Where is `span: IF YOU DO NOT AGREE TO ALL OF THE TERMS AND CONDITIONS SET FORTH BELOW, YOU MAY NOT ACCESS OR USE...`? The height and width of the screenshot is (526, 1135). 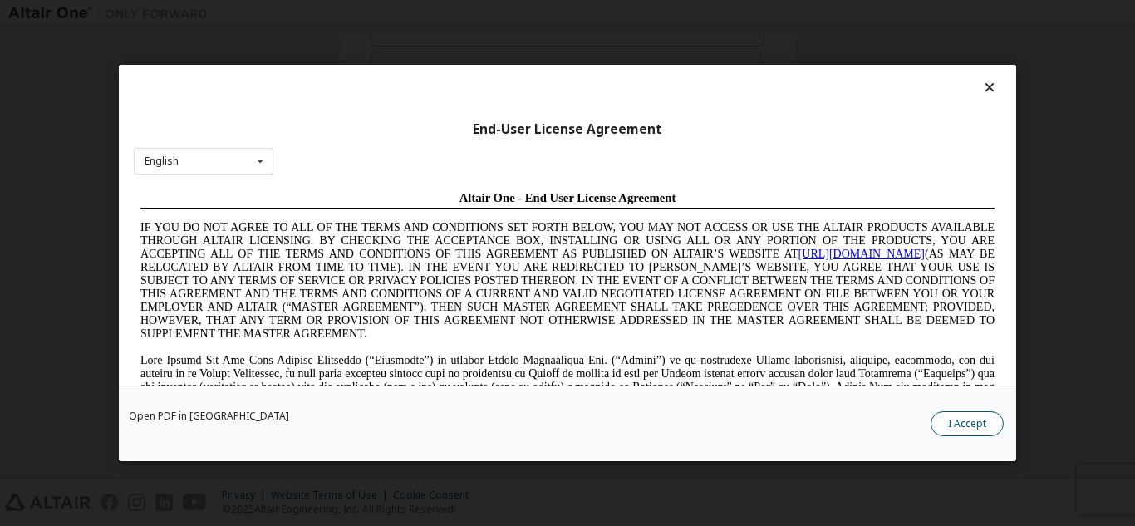 span: IF YOU DO NOT AGREE TO ALL OF THE TERMS AND CONDITIONS SET FORTH BELOW, YOU MAY NOT ACCESS OR USE... is located at coordinates (434, 96).